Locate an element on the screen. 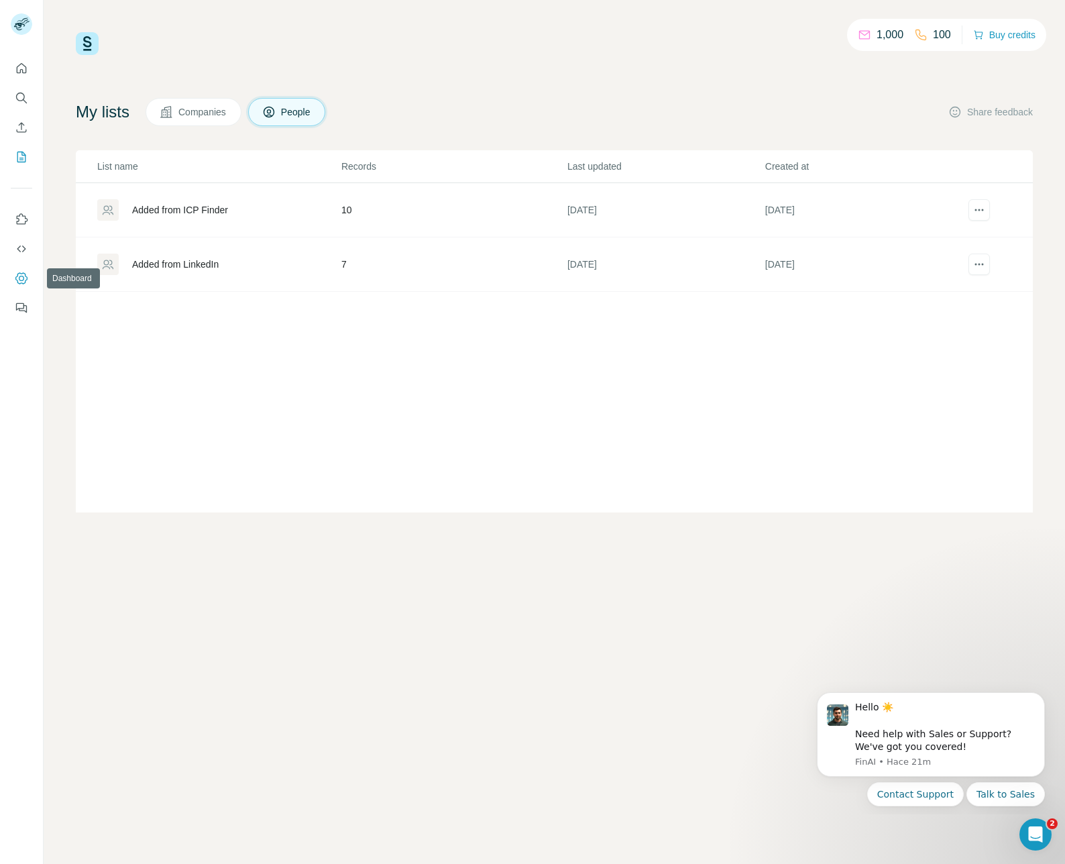  button: Quick reply: Talk to Sales is located at coordinates (209, 114).